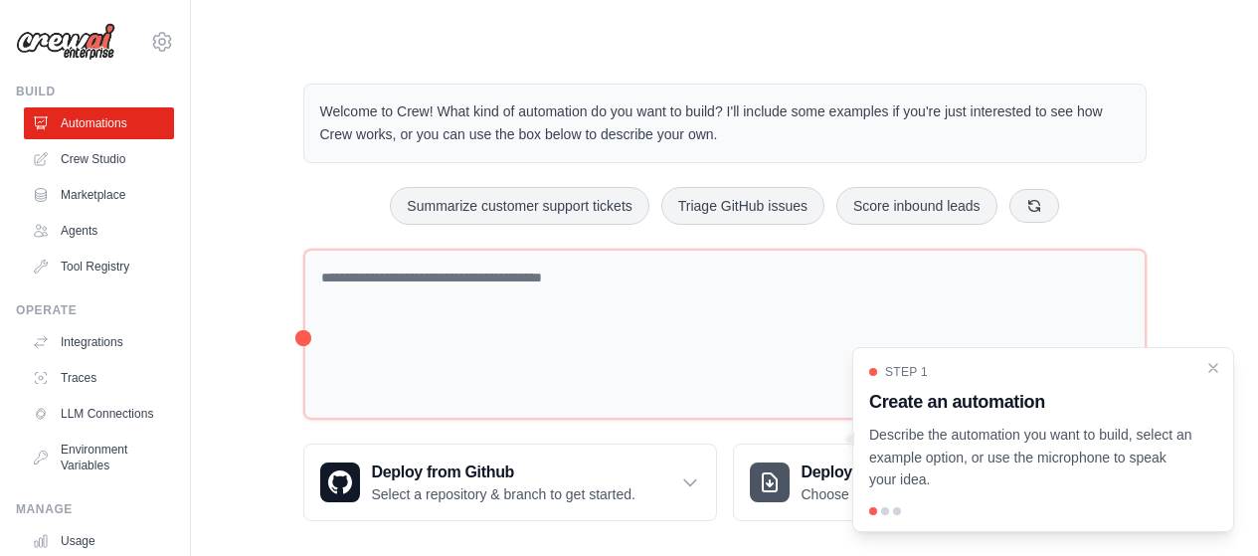 This screenshot has width=1258, height=556. I want to click on a: Integrations, so click(98, 342).